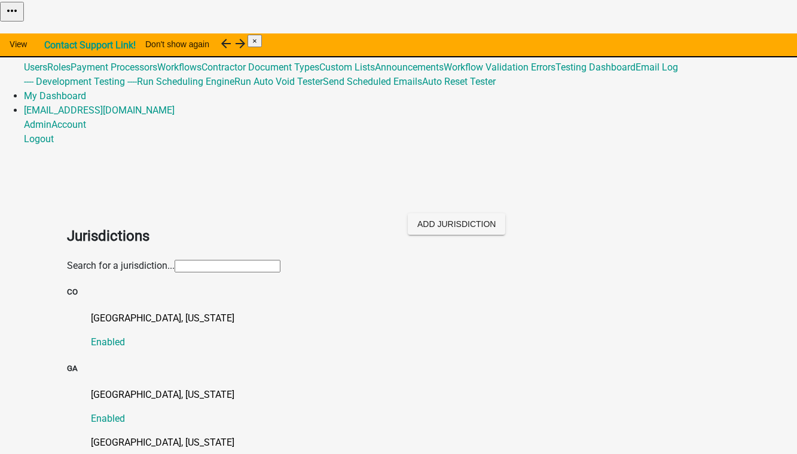 Image resolution: width=797 pixels, height=454 pixels. I want to click on a: Testing Dashboard, so click(595, 67).